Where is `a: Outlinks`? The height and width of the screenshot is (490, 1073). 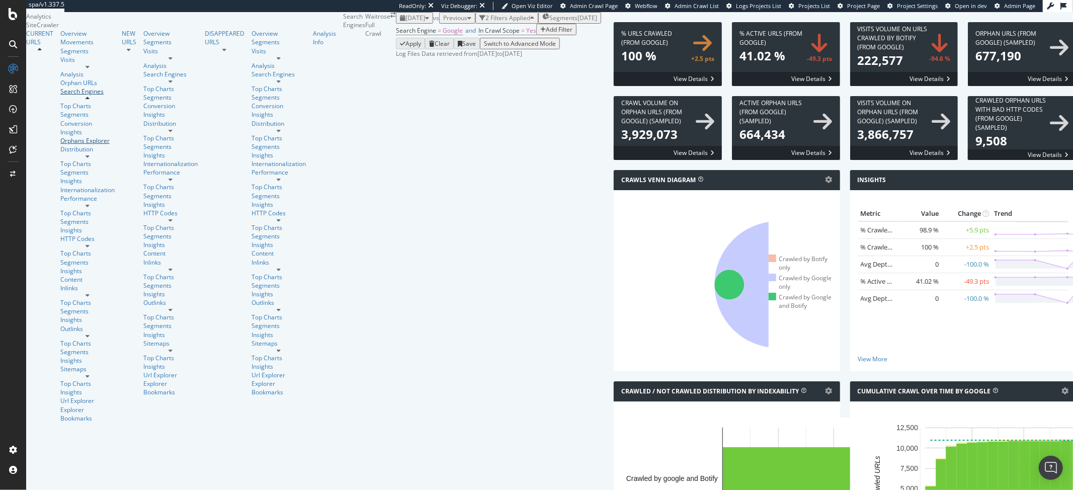 a: Outlinks is located at coordinates (279, 302).